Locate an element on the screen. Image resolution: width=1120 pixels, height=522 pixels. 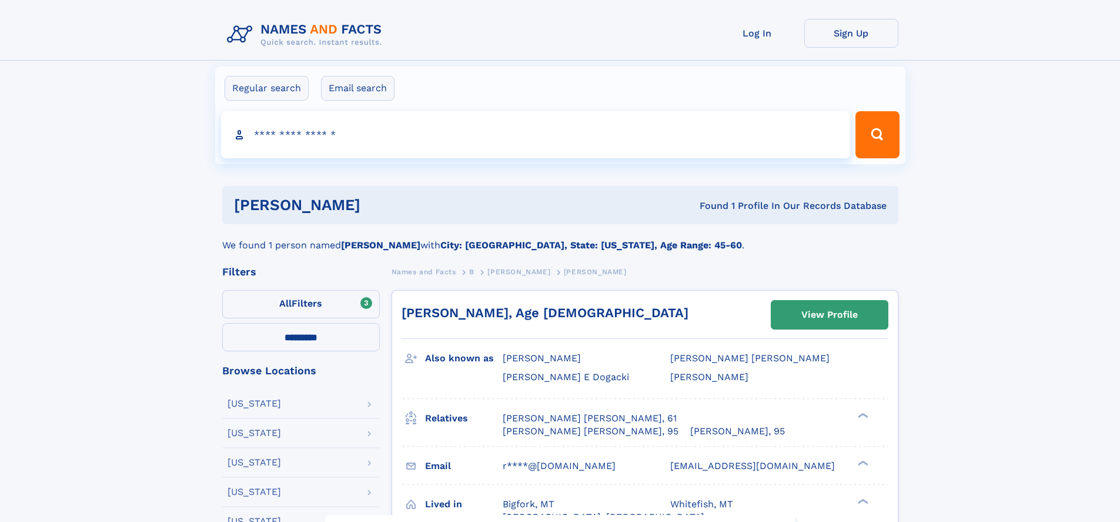
div: Browse Locations is located at coordinates (301, 370).